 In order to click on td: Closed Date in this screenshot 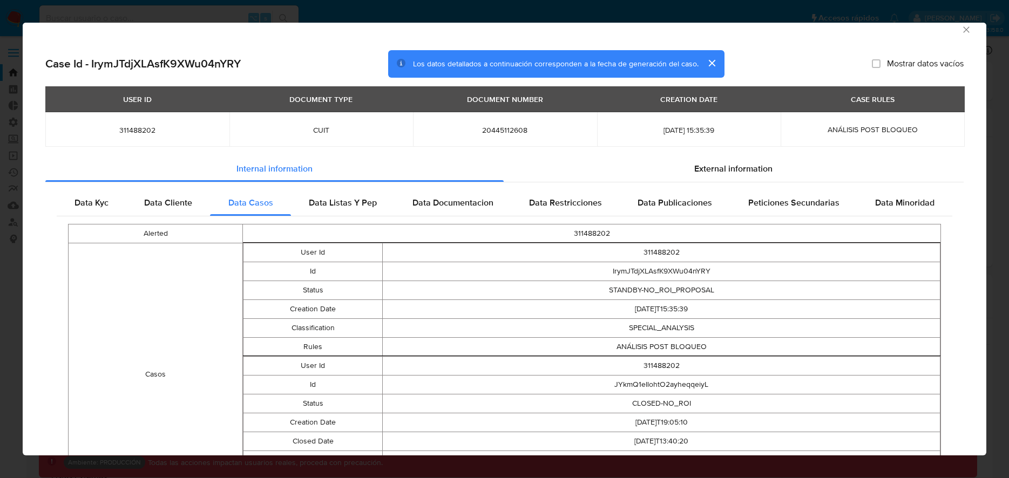, I will do `click(313, 442)`.